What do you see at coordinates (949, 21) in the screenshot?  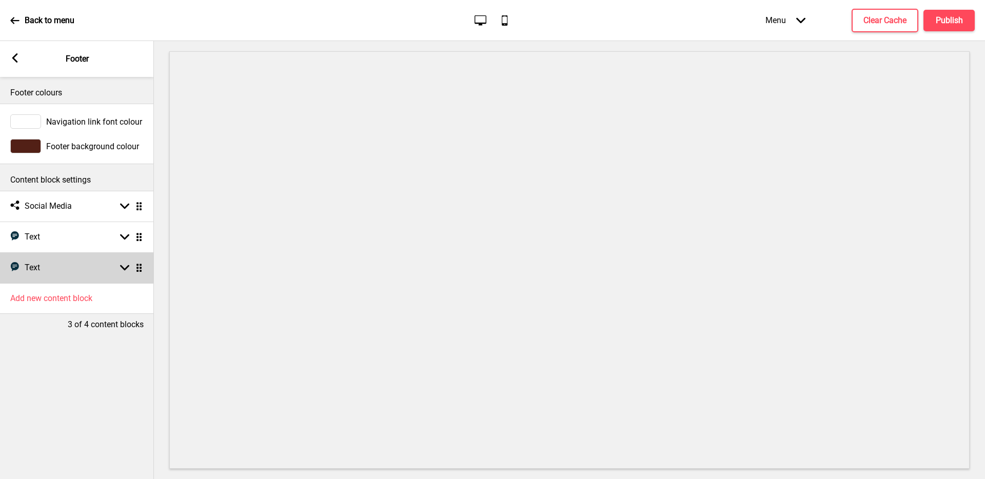 I see `button: Publish` at bounding box center [949, 21].